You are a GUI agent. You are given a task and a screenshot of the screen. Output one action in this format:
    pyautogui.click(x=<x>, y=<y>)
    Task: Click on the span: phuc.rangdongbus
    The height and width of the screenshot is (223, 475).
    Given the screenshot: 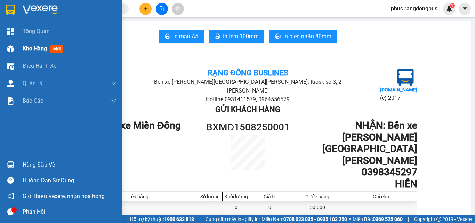 What is the action you would take?
    pyautogui.click(x=414, y=8)
    